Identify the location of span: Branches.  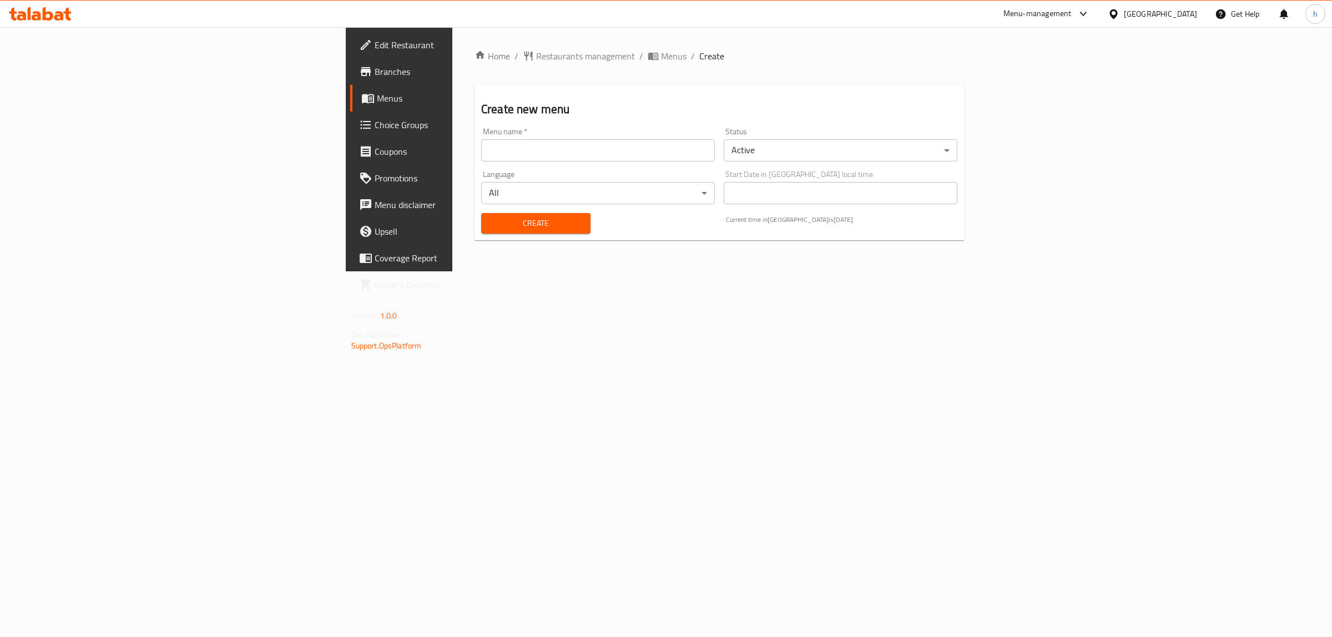
(467, 72).